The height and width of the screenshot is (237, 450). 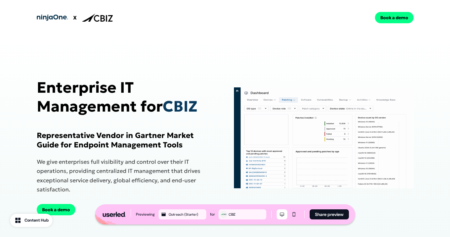 I want to click on div: CBIZ, so click(x=247, y=214).